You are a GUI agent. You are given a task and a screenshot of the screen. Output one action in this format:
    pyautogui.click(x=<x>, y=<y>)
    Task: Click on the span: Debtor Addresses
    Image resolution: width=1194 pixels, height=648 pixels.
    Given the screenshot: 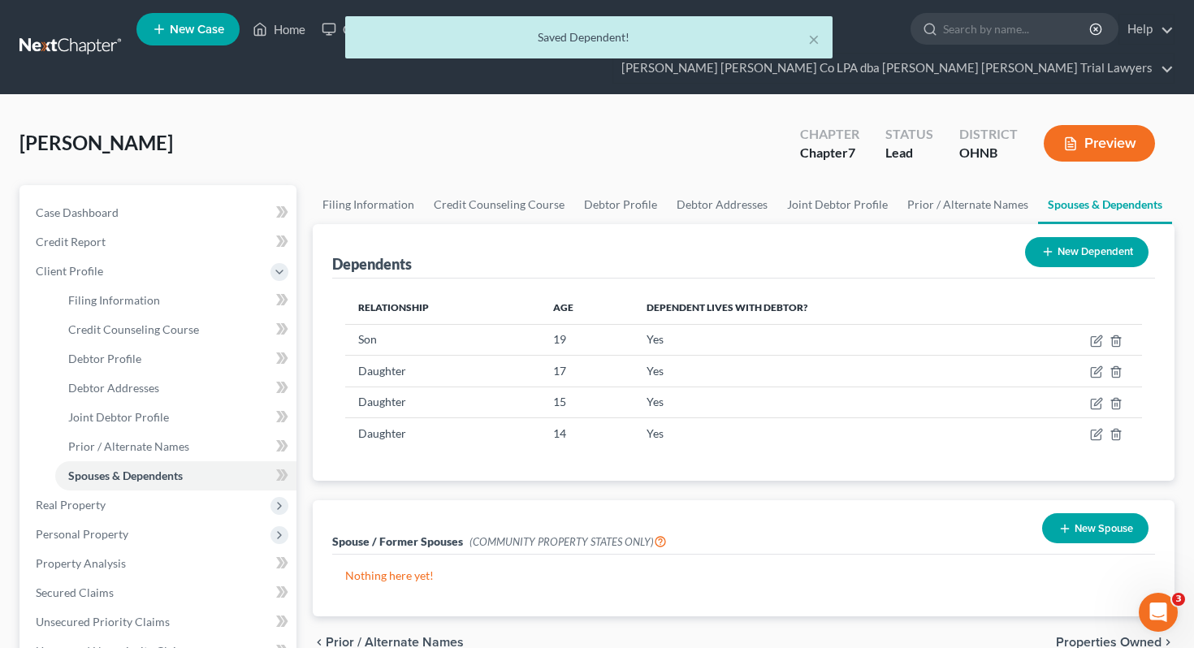 What is the action you would take?
    pyautogui.click(x=114, y=387)
    